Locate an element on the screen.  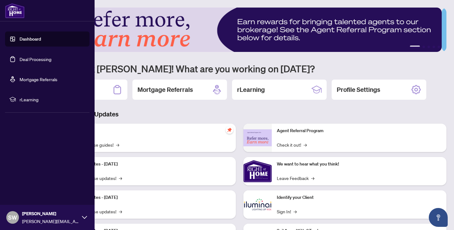
a: Sign In!→ is located at coordinates (286, 212).